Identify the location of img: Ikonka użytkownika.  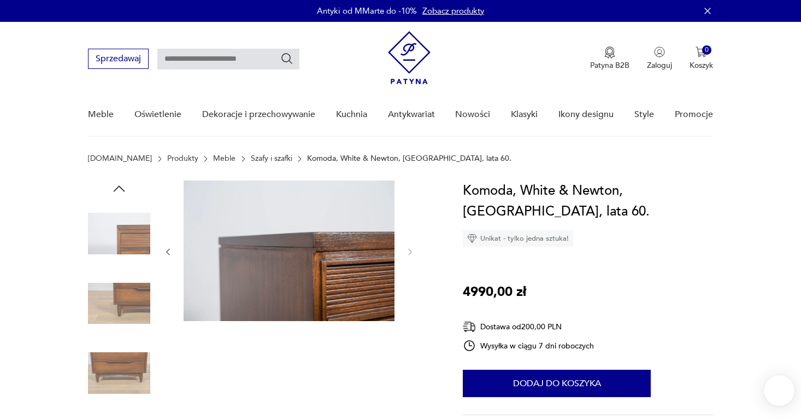
(659, 52).